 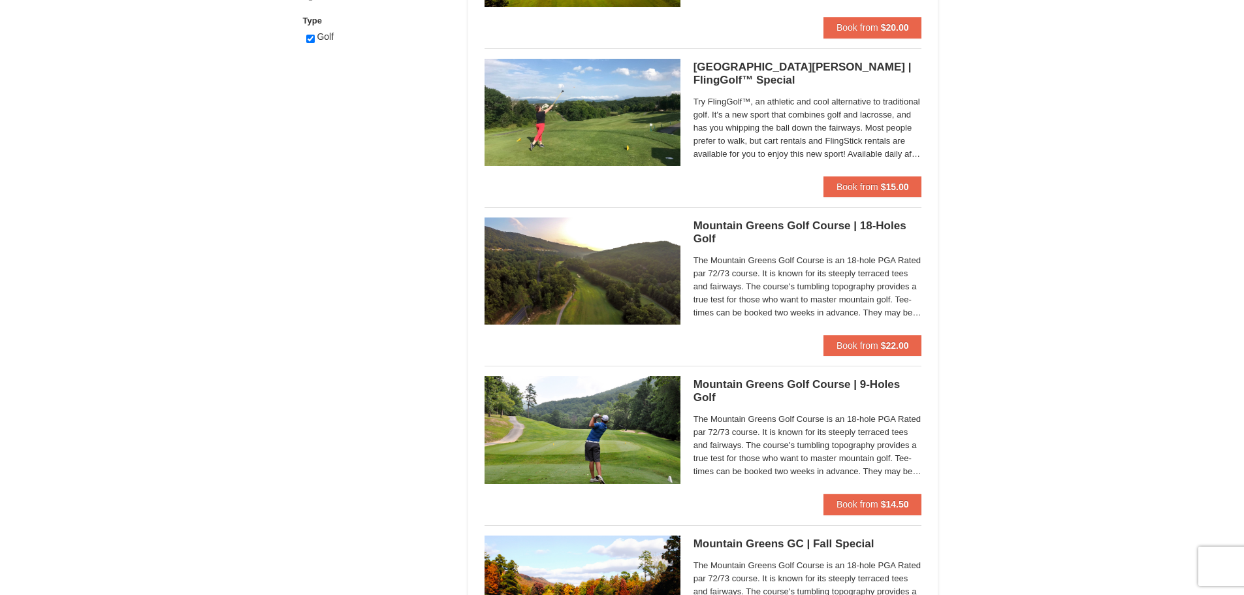 What do you see at coordinates (872, 27) in the screenshot?
I see `button: Book from $20.00` at bounding box center [872, 27].